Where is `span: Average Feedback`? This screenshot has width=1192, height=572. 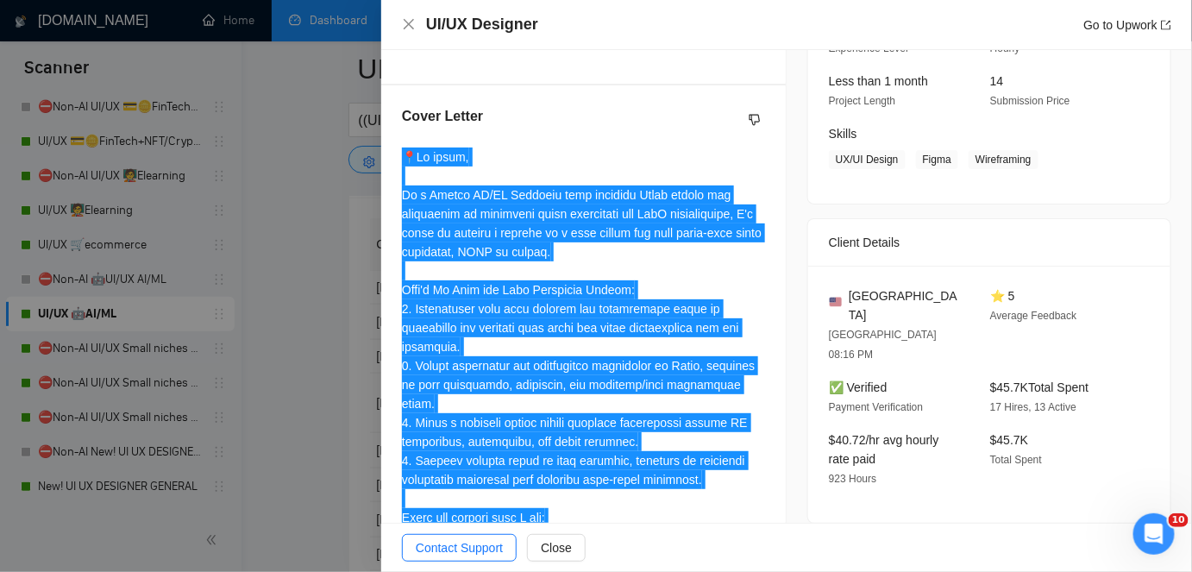 span: Average Feedback is located at coordinates (1033, 316).